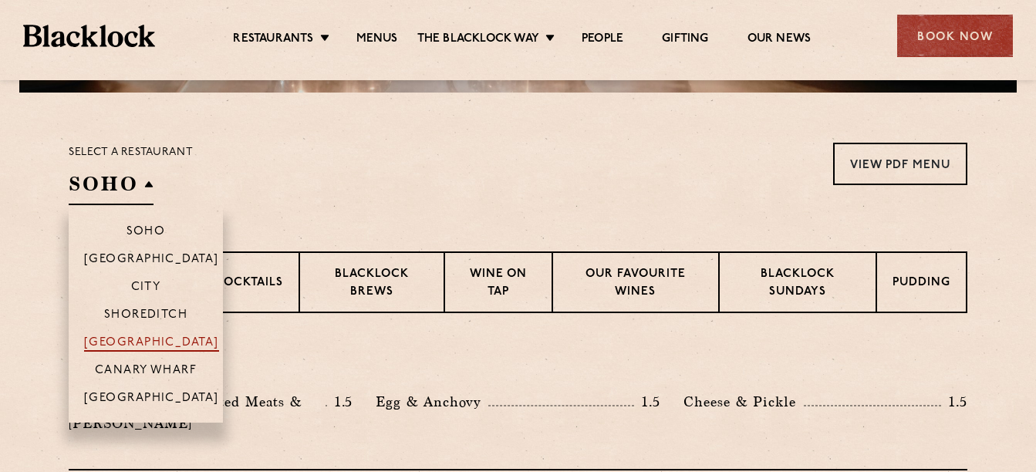  Describe the element at coordinates (901, 164) in the screenshot. I see `a: View PDF Menu` at that location.